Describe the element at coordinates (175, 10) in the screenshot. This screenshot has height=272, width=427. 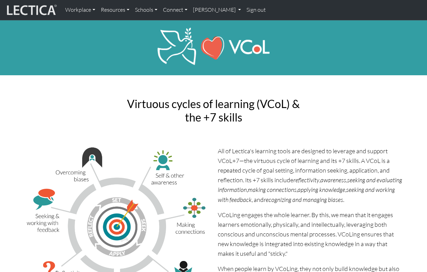
I see `a: Connect` at that location.